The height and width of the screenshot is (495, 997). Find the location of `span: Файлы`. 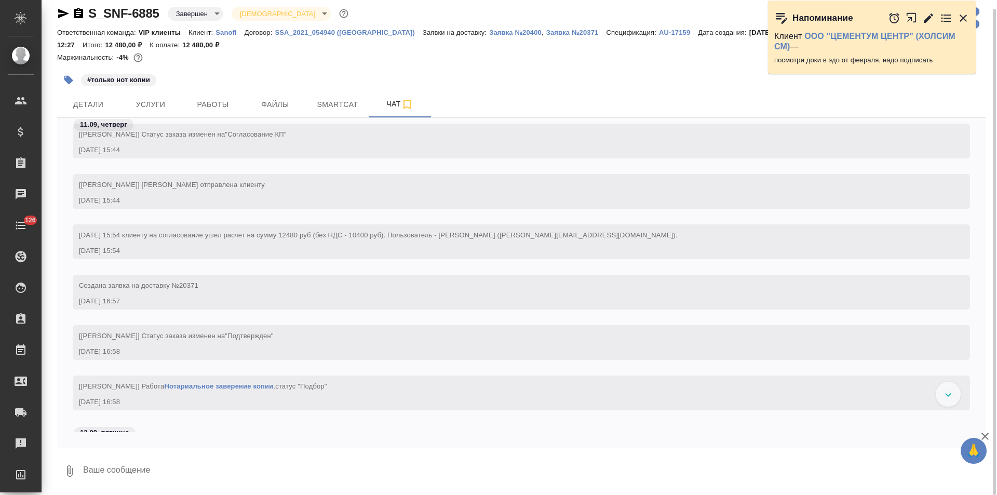

span: Файлы is located at coordinates (275, 104).